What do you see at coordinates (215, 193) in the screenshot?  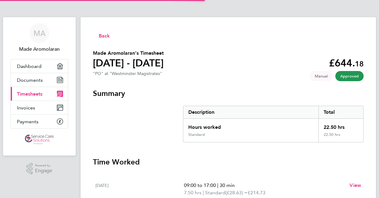 I see `span: Standard` at bounding box center [215, 193].